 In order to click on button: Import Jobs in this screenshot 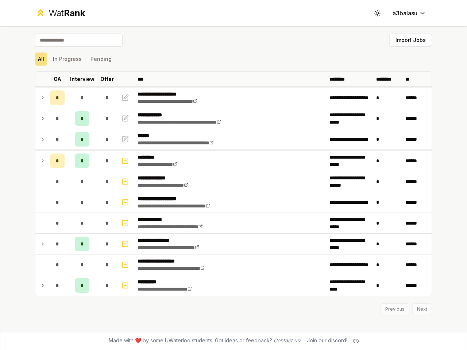, I will do `click(410, 40)`.